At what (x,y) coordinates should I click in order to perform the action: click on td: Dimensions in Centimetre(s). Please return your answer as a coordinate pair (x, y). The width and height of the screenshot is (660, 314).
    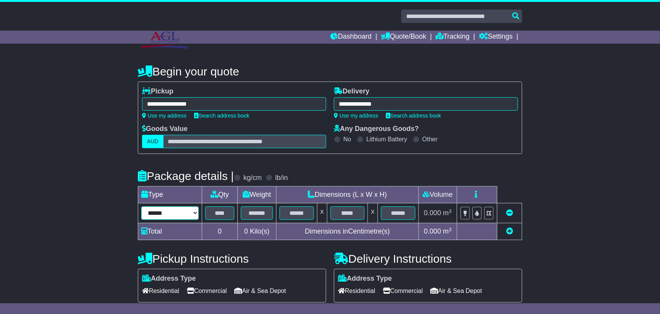
    Looking at the image, I should click on (347, 231).